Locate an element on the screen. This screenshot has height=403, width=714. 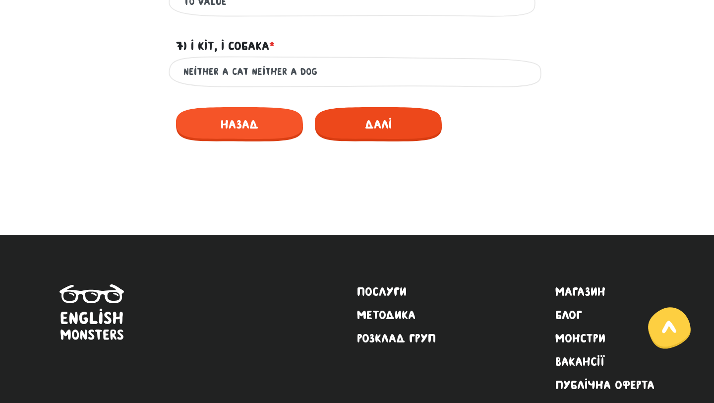
a: Публічна оферта is located at coordinates (605, 384).